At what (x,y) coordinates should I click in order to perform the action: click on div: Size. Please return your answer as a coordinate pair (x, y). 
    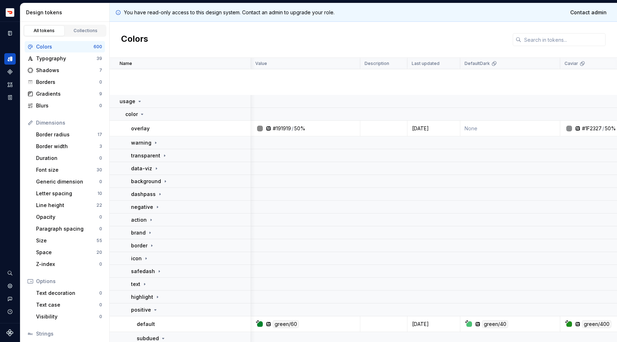
    Looking at the image, I should click on (66, 241).